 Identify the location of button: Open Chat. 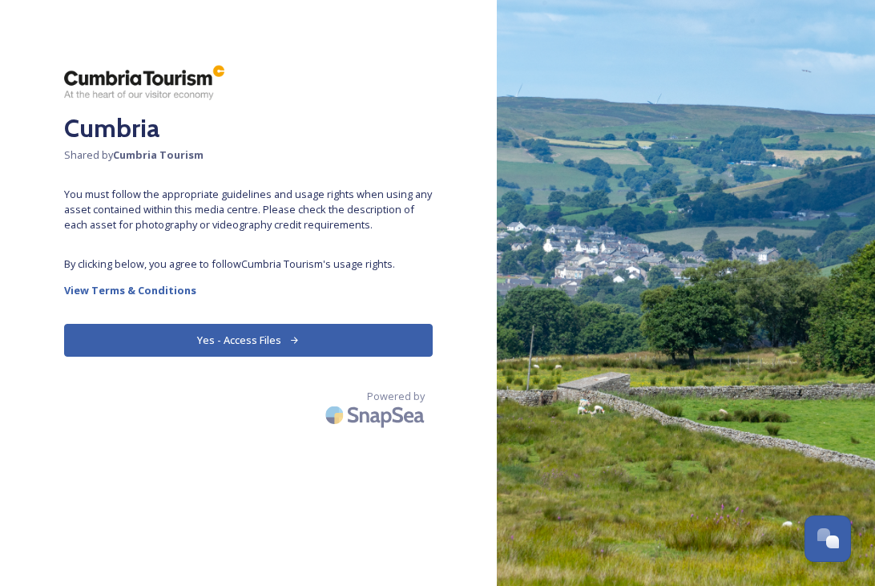
(828, 539).